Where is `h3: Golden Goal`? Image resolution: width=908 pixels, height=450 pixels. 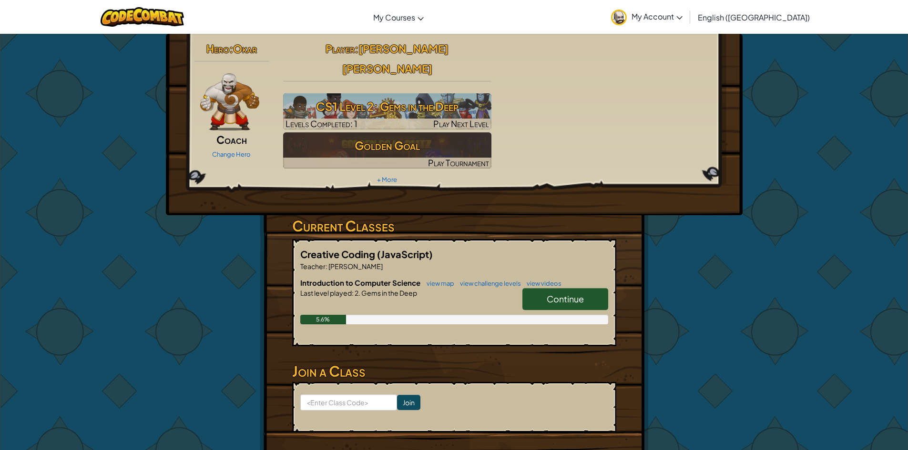
h3: Golden Goal is located at coordinates (387, 145).